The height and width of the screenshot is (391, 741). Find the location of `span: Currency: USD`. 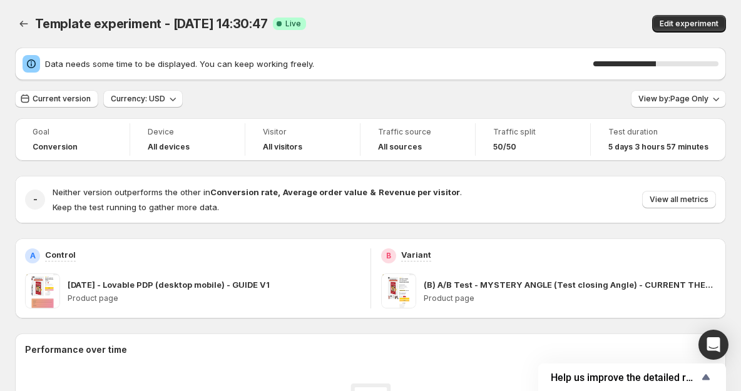

span: Currency: USD is located at coordinates (138, 99).